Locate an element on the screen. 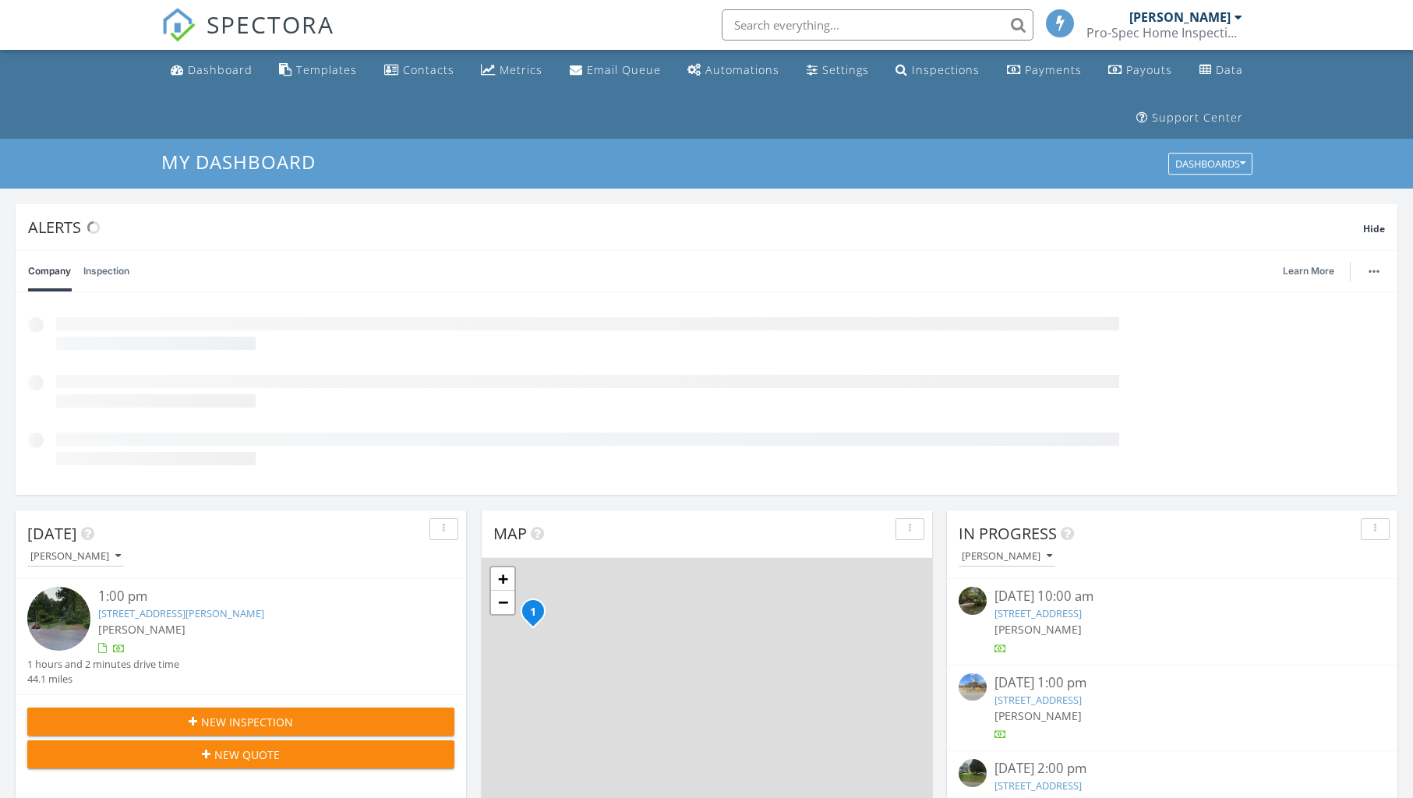 The image size is (1413, 798). a: Automations (Basic) is located at coordinates (733, 70).